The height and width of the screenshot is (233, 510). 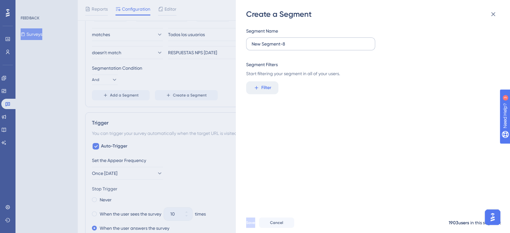 I want to click on button: Filter, so click(x=262, y=88).